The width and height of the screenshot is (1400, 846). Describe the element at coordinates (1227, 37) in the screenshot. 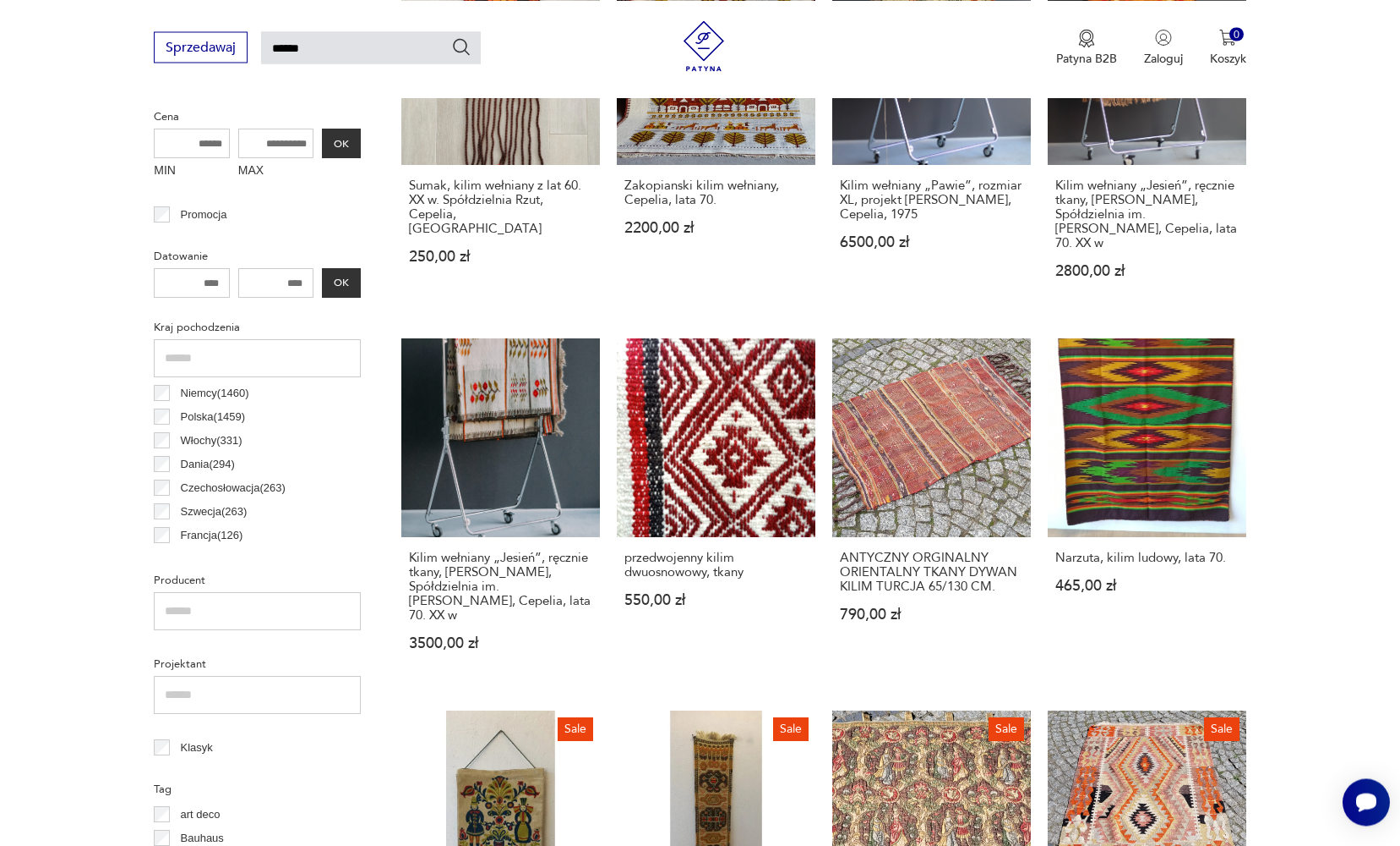

I see `img: Ikona koszyka` at that location.